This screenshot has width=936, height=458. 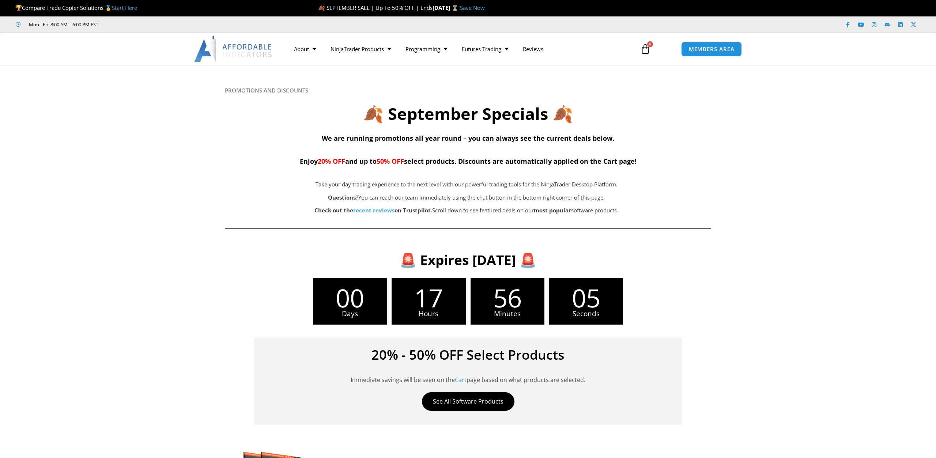 I want to click on h2: 🍂 September Specials 🍂, so click(x=468, y=114).